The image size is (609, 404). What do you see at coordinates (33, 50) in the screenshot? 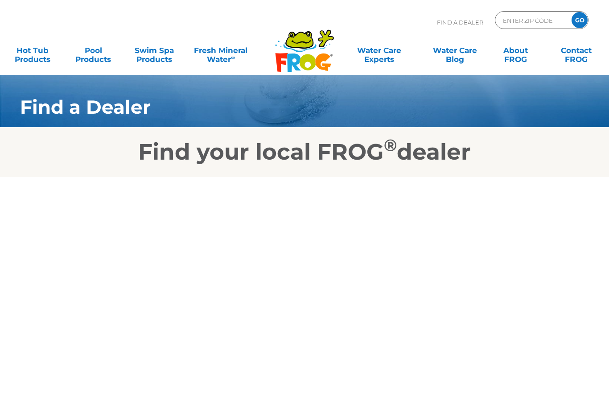
I see `a: Hot TubProducts` at bounding box center [33, 50].